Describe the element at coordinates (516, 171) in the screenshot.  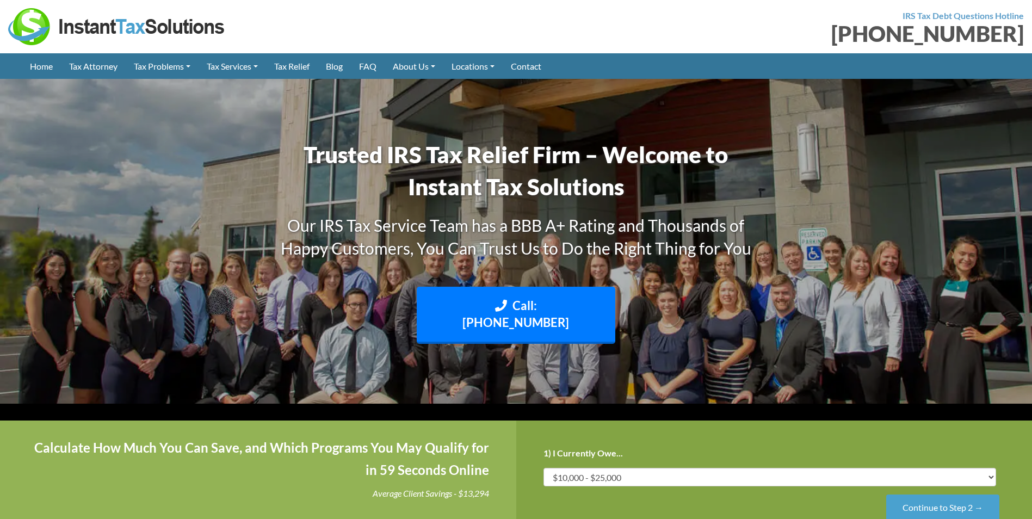
I see `h1: Trusted IRS Tax Relief Firm – Welcome to Instant Tax Solutions` at that location.